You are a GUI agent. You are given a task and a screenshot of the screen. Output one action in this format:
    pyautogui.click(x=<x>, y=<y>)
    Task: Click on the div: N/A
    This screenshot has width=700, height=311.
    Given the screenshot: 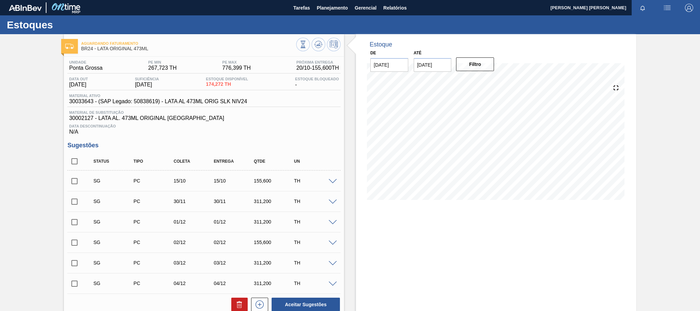 What is the action you would take?
    pyautogui.click(x=204, y=128)
    